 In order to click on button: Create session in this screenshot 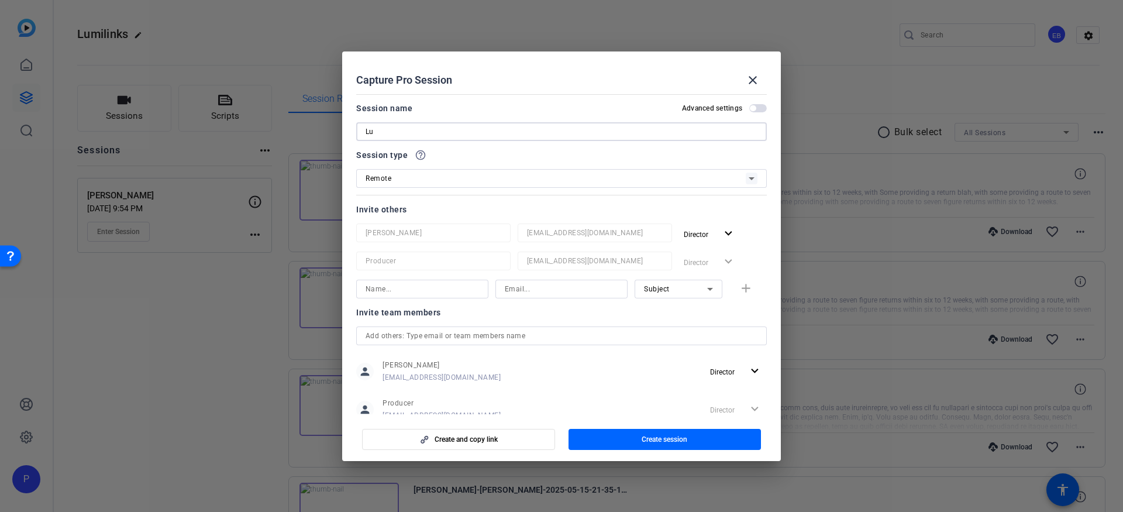, I will do `click(665, 439)`.